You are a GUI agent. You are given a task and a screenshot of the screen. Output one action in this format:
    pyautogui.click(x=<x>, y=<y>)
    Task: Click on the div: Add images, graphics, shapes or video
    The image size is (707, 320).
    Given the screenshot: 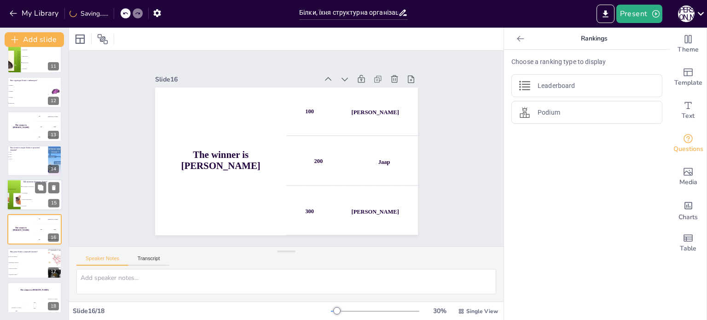 What is the action you would take?
    pyautogui.click(x=688, y=177)
    